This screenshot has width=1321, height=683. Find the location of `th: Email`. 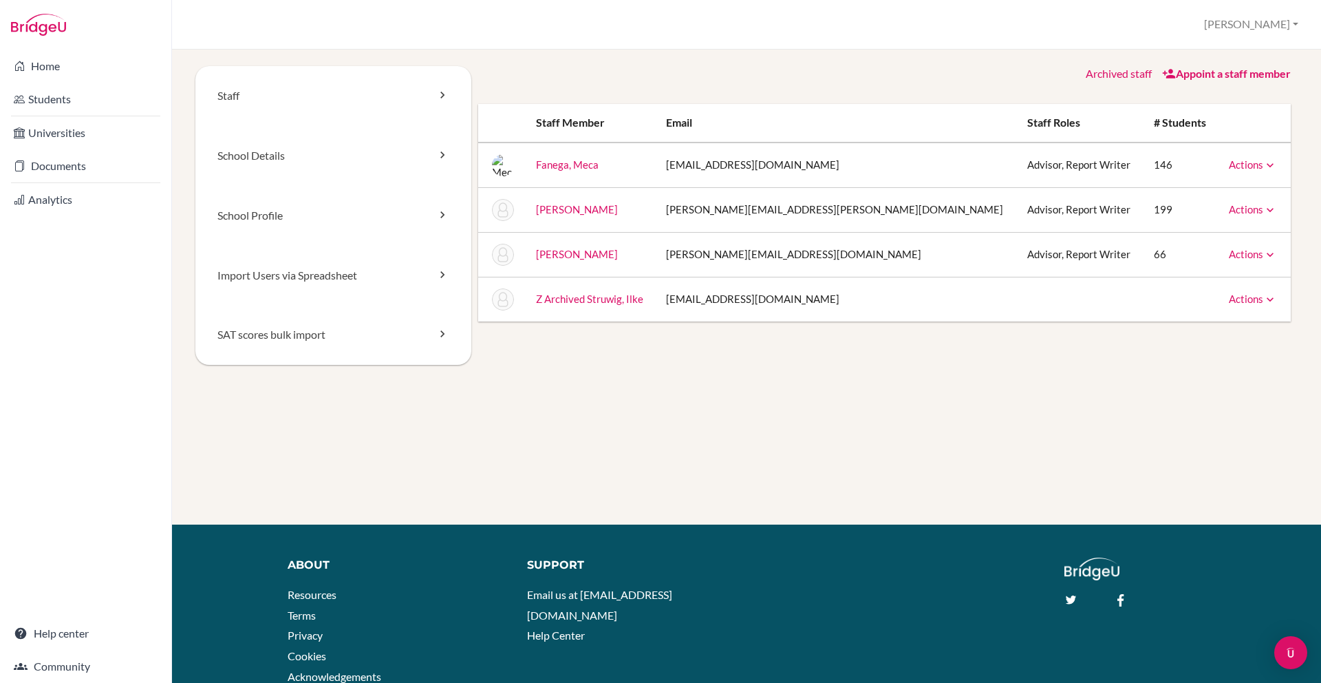

th: Email is located at coordinates (835, 123).